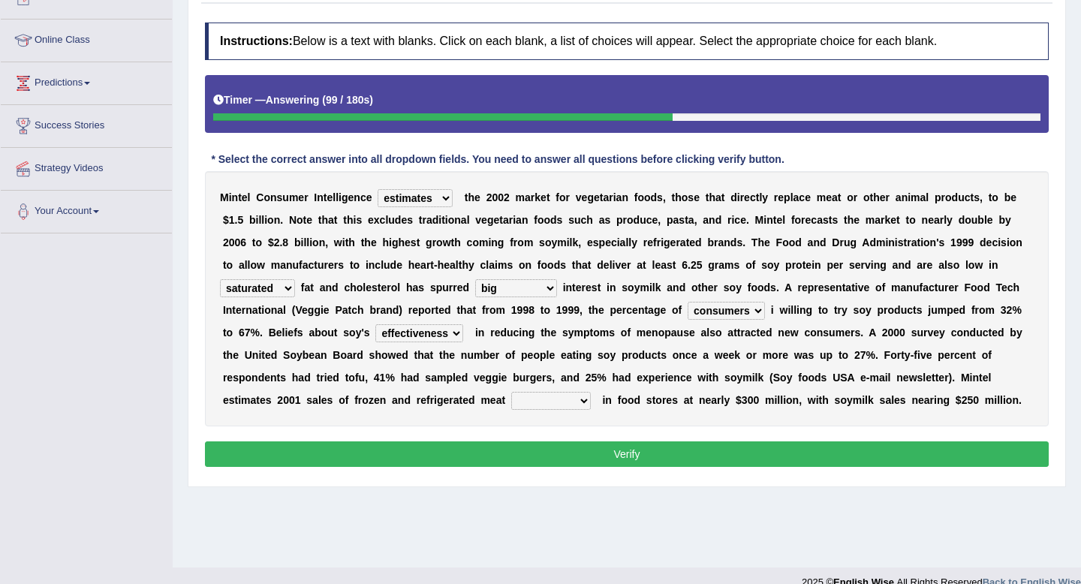 This screenshot has height=584, width=1081. I want to click on b: 99 / 180s, so click(348, 100).